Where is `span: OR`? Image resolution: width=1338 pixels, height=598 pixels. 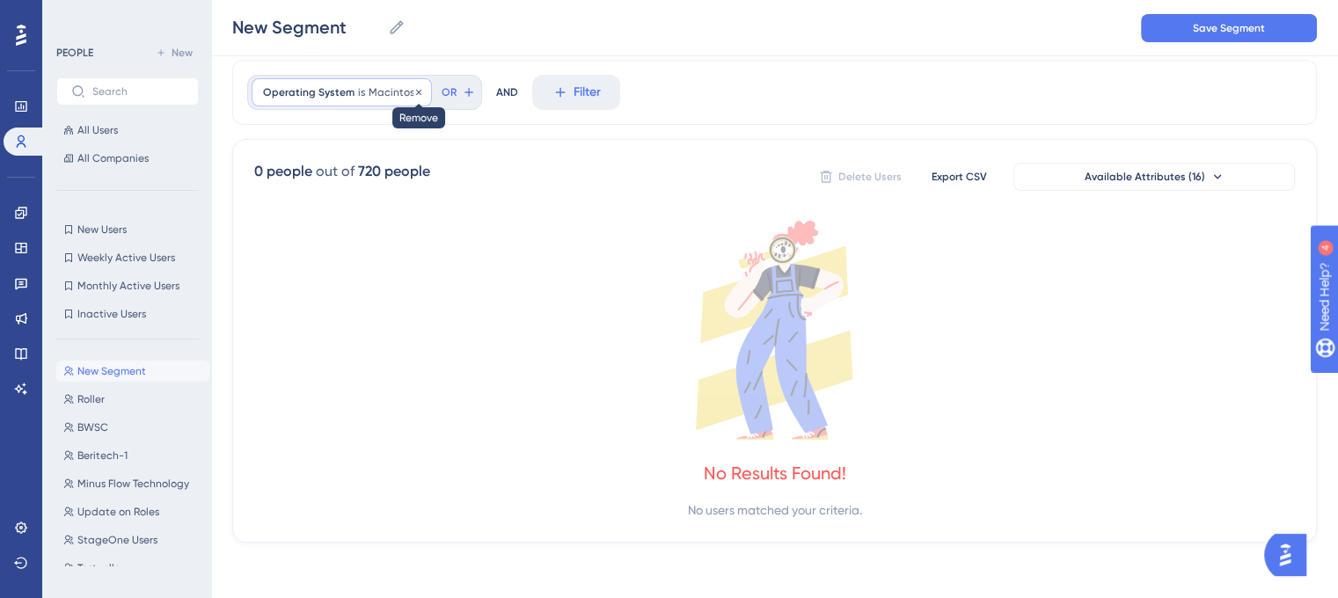 span: OR is located at coordinates (449, 92).